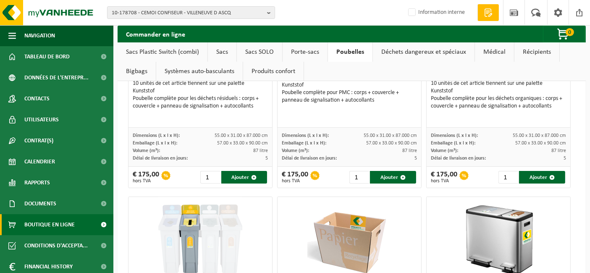  Describe the element at coordinates (199, 71) in the screenshot. I see `a: Systèmes auto-basculants` at that location.